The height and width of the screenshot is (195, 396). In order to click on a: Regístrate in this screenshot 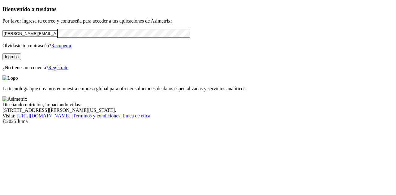, I will do `click(58, 67)`.